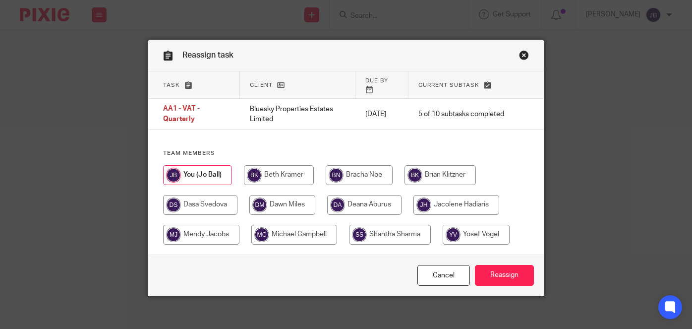  Describe the element at coordinates (182, 114) in the screenshot. I see `span: AA1 - VAT - Quarterly` at that location.